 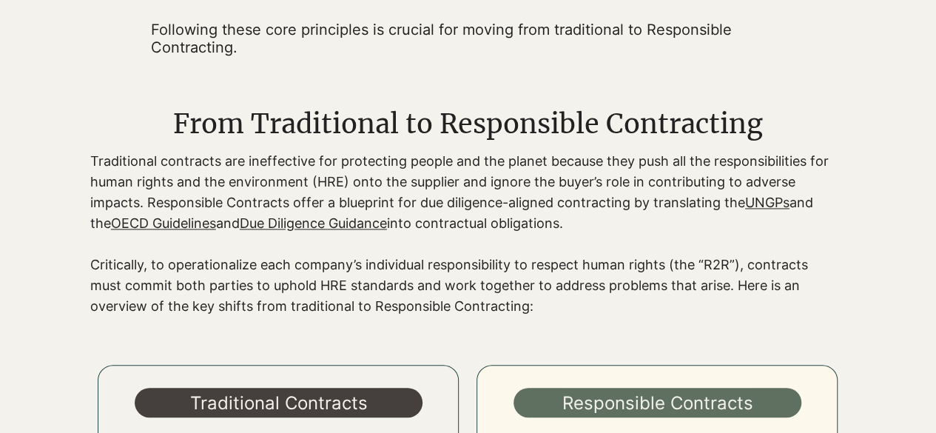 I want to click on a: OECD Guidelines, so click(x=163, y=223).